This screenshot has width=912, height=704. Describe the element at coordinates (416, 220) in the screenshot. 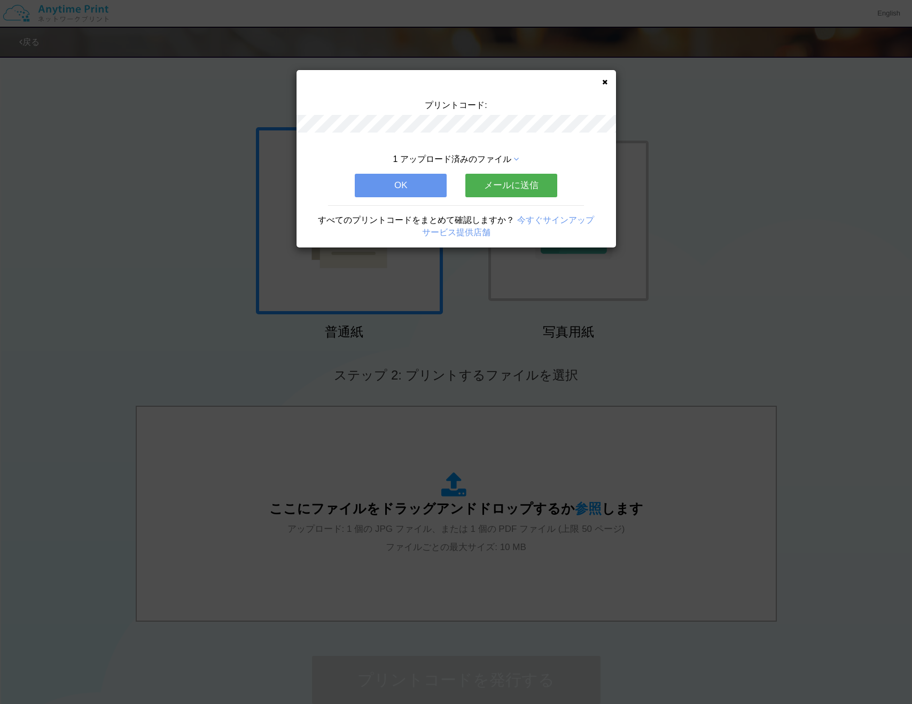

I see `span: すべてのプリントコードをまとめて確認しますか？` at that location.